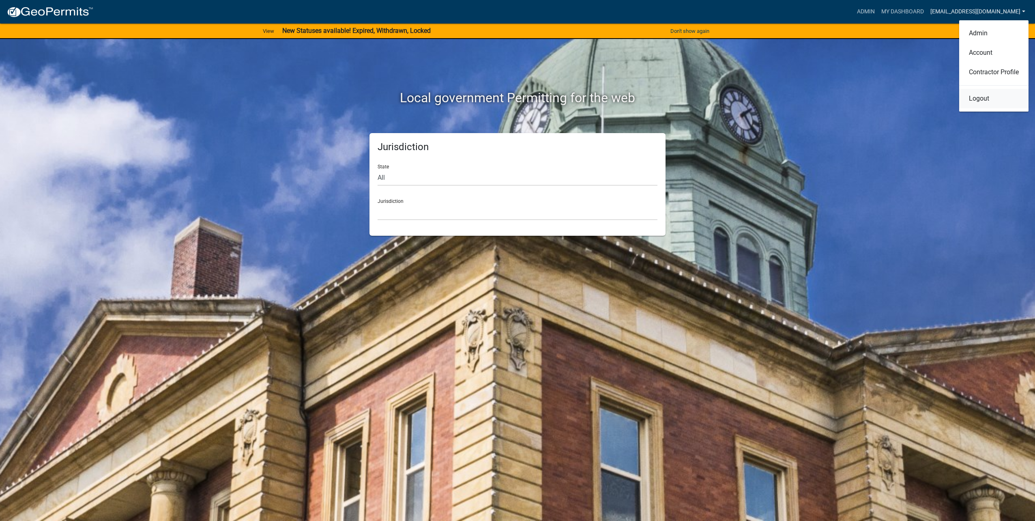  What do you see at coordinates (994, 72) in the screenshot?
I see `a: Contractor Profile` at bounding box center [994, 72].